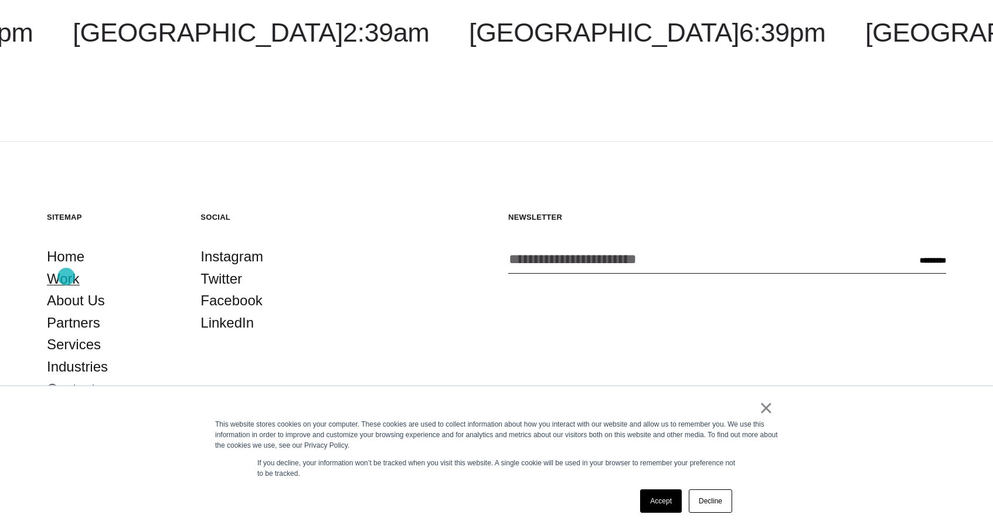  Describe the element at coordinates (231, 257) in the screenshot. I see `a: Instagram` at that location.